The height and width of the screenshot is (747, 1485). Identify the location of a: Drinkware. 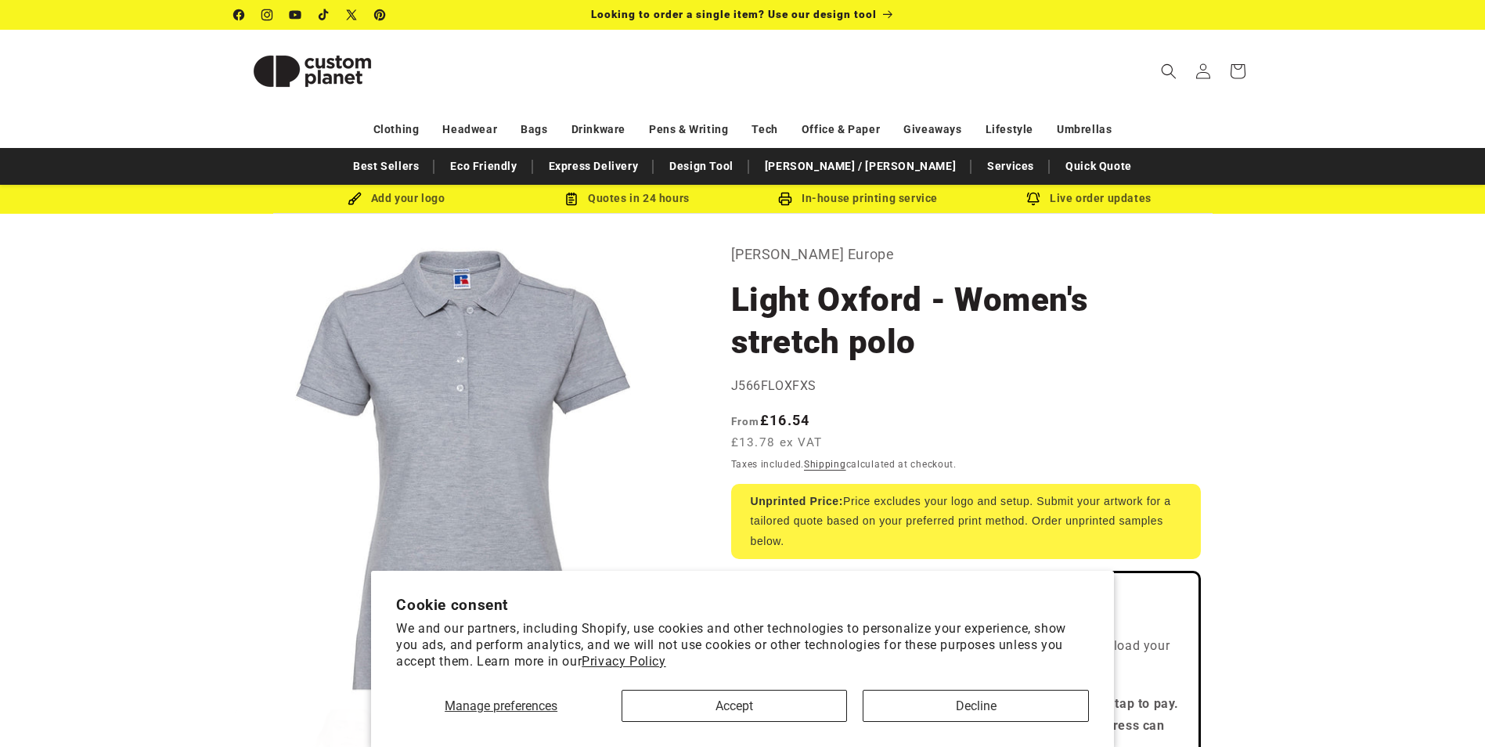
(598, 129).